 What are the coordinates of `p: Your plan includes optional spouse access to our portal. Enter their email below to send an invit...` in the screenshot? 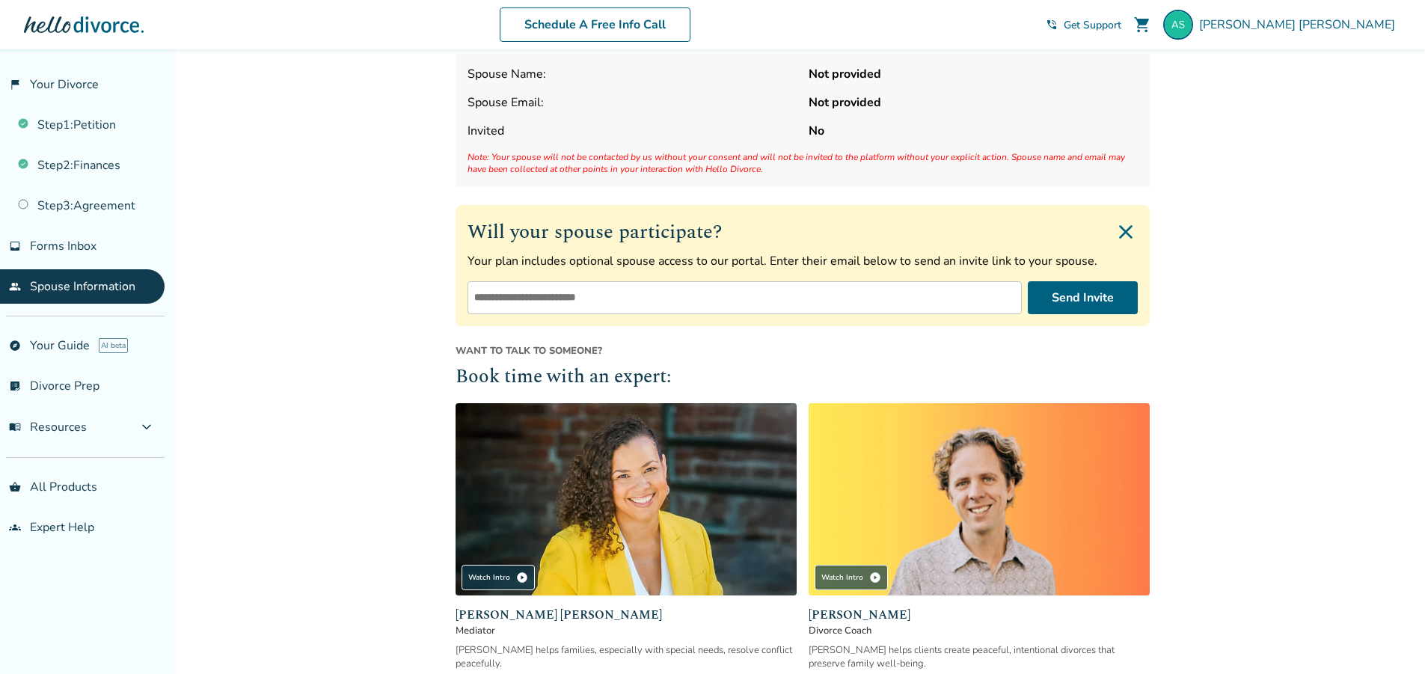 It's located at (803, 261).